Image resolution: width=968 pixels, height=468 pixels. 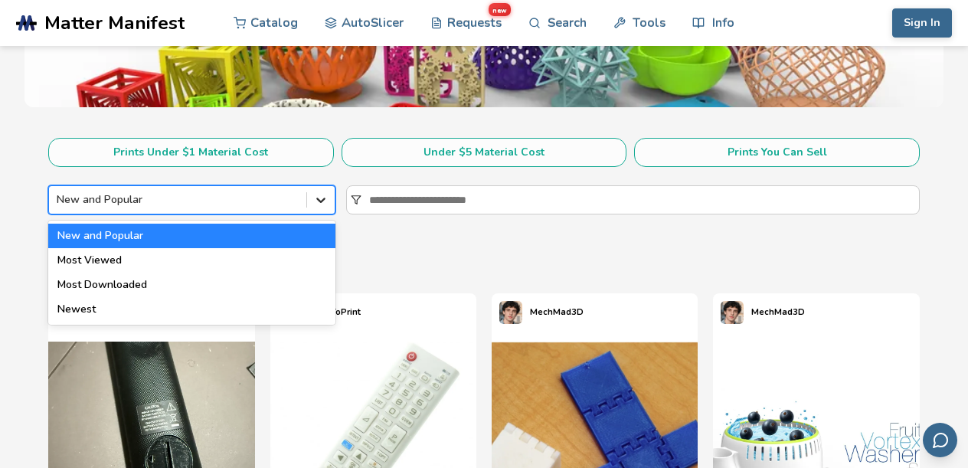 What do you see at coordinates (922, 23) in the screenshot?
I see `button: Sign In` at bounding box center [922, 23].